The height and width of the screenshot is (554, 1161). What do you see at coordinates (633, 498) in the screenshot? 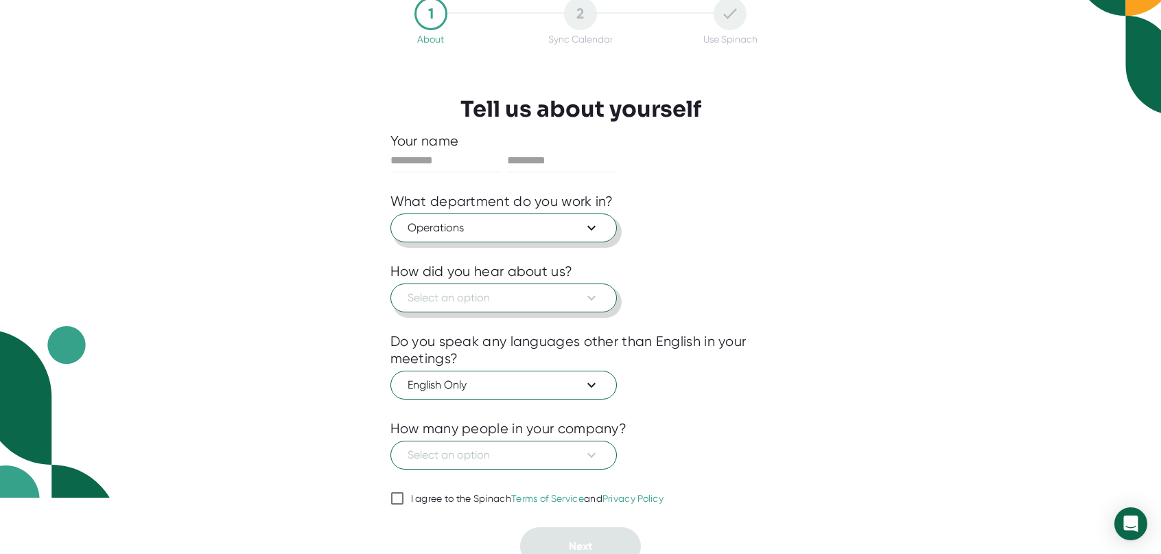
I see `a: Privacy Policy` at bounding box center [633, 498].